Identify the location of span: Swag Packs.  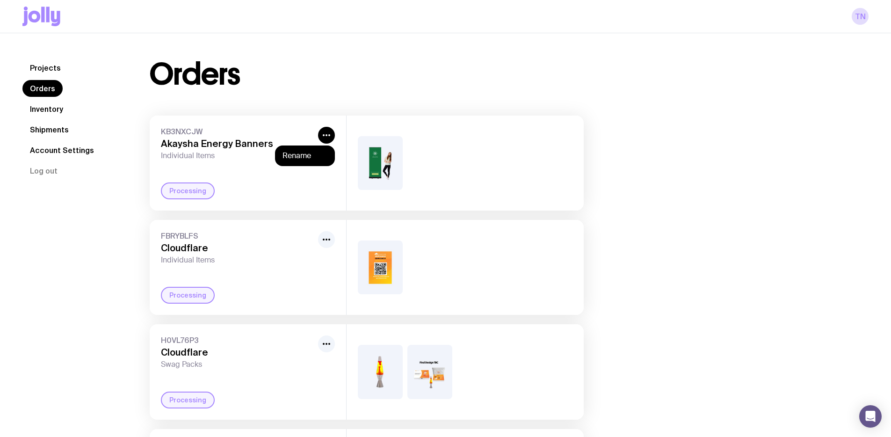
(238, 364).